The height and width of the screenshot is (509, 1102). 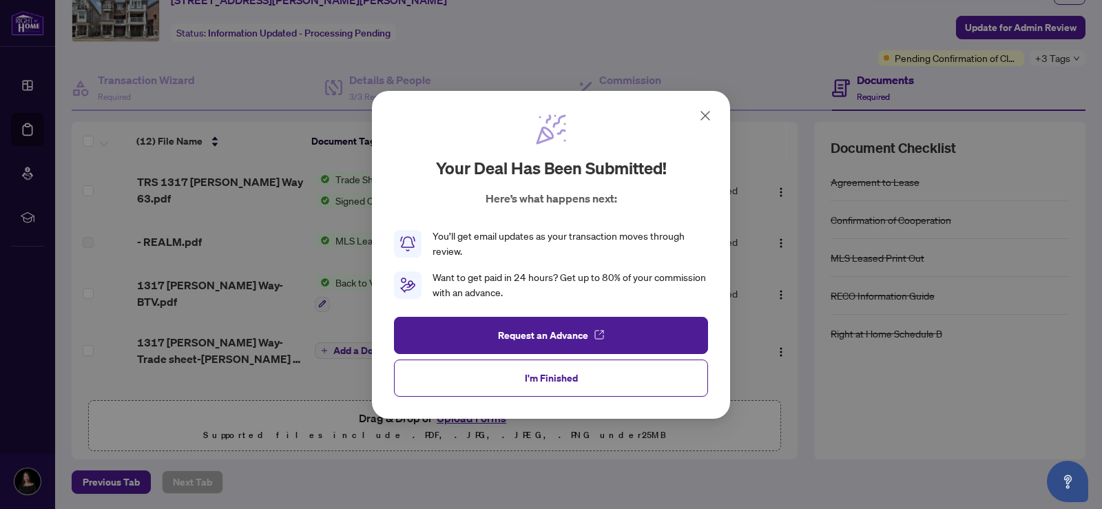 I want to click on span: Request an Advance, so click(x=543, y=335).